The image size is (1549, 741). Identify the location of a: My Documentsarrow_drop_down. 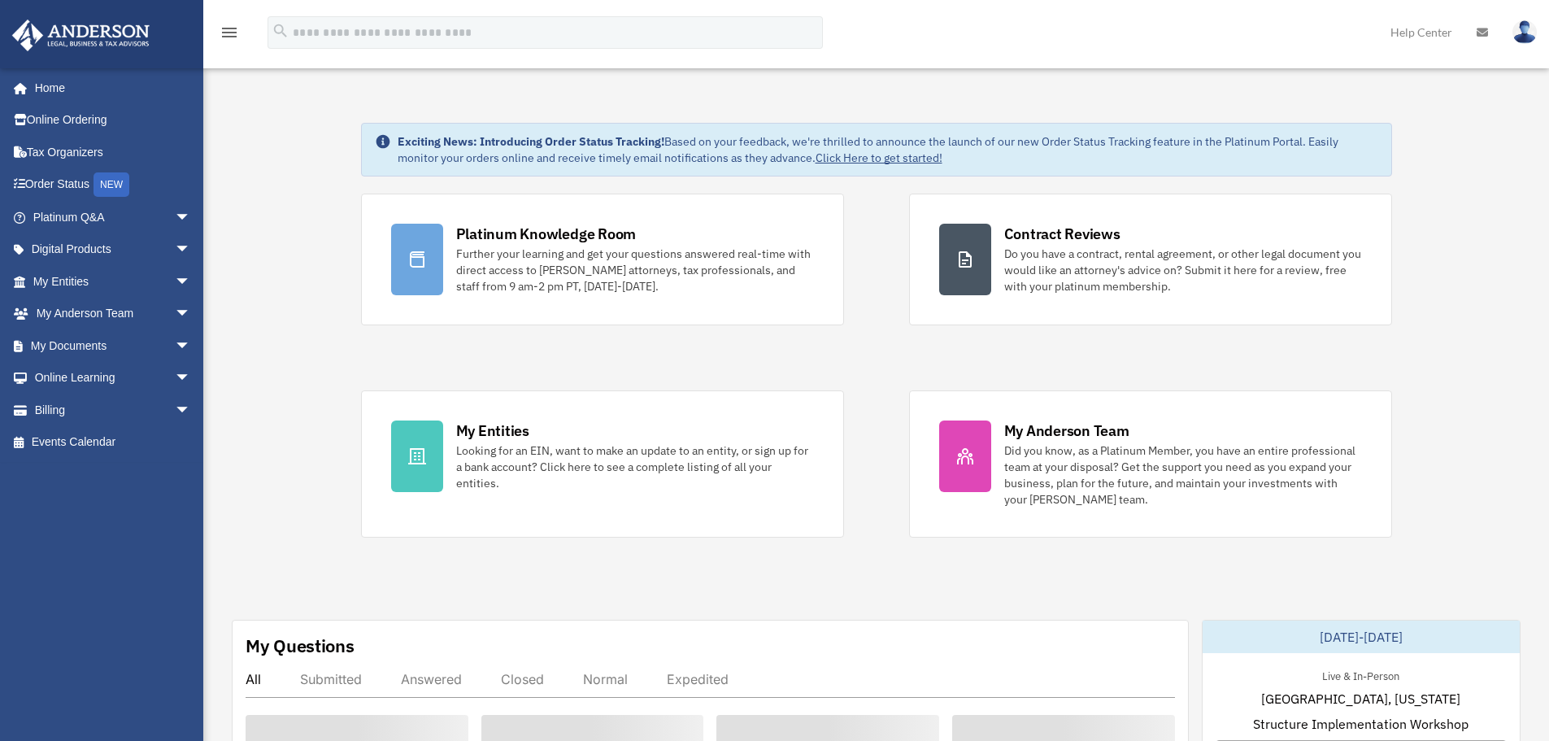
(113, 346).